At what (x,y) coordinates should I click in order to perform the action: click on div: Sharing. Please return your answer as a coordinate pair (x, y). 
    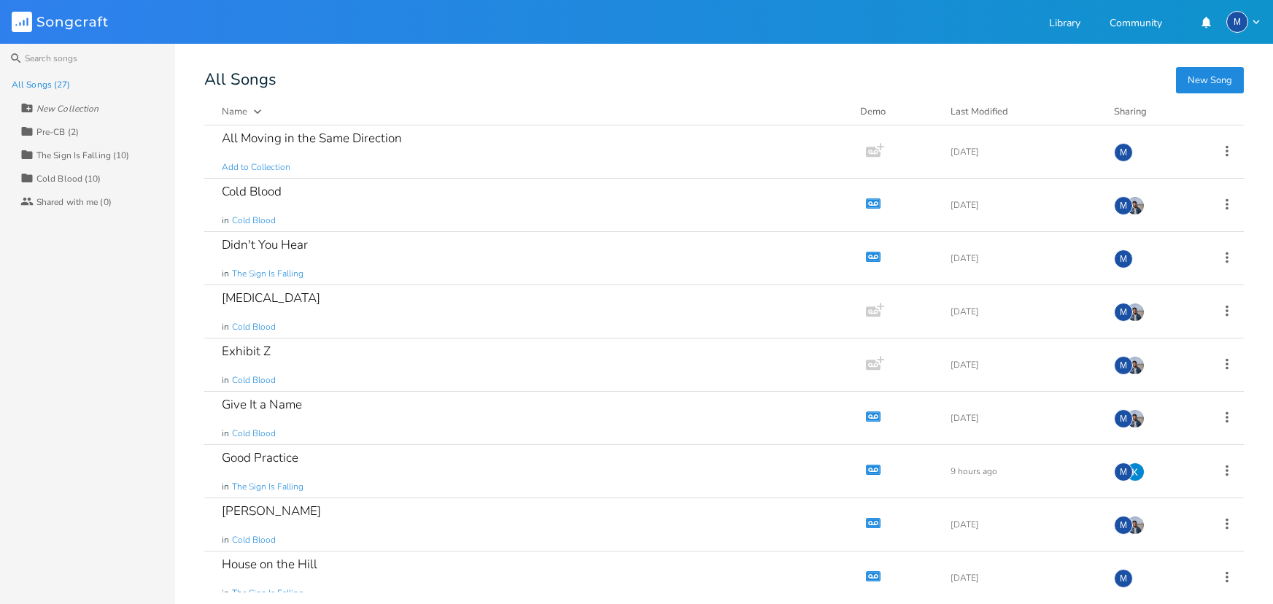
    Looking at the image, I should click on (1158, 112).